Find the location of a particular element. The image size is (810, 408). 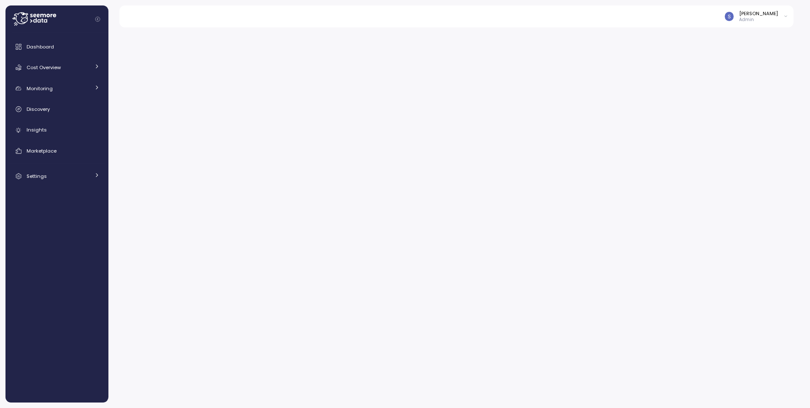

a: Dashboard is located at coordinates (57, 47).